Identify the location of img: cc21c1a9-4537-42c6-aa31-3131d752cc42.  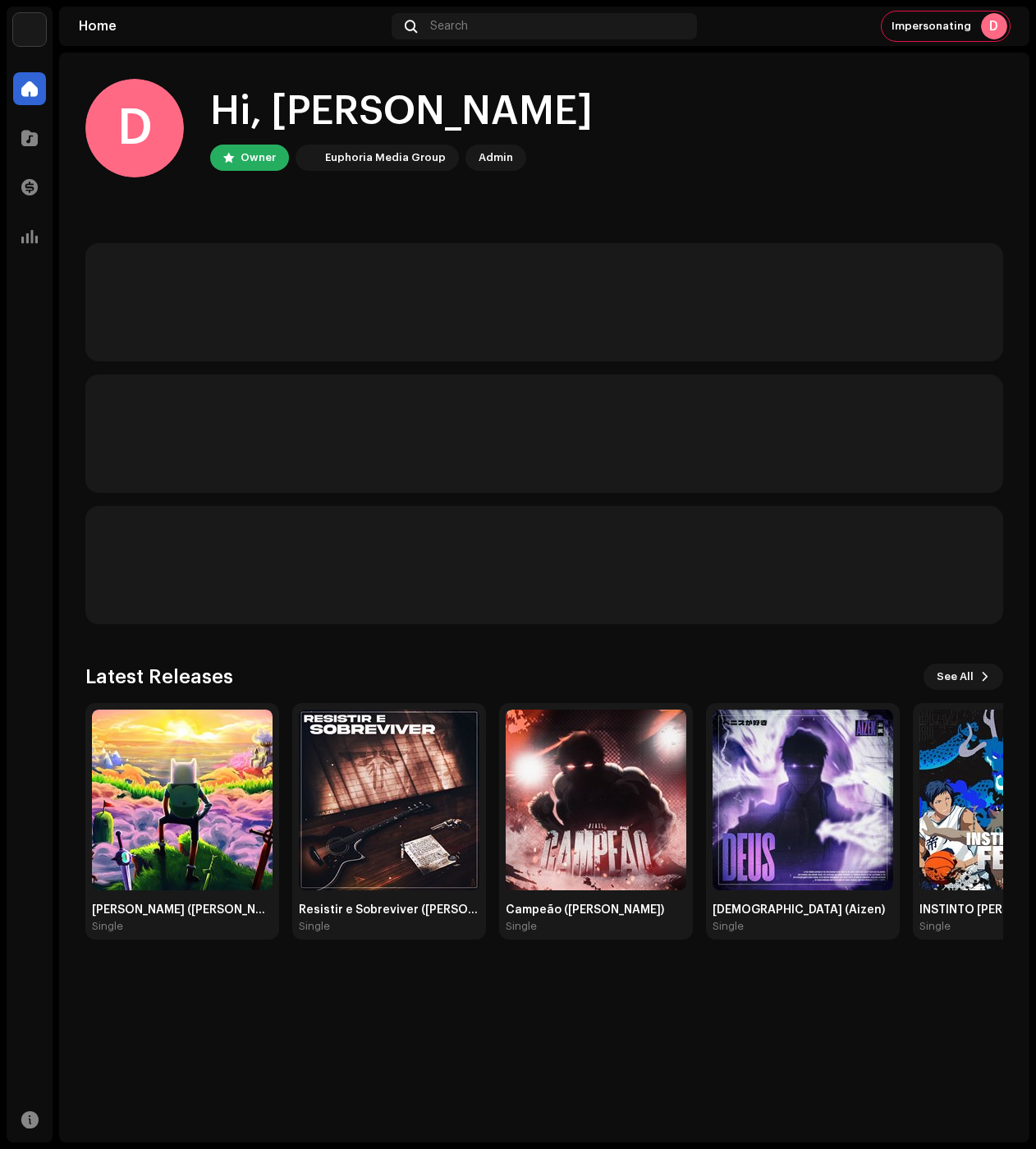
(803, 800).